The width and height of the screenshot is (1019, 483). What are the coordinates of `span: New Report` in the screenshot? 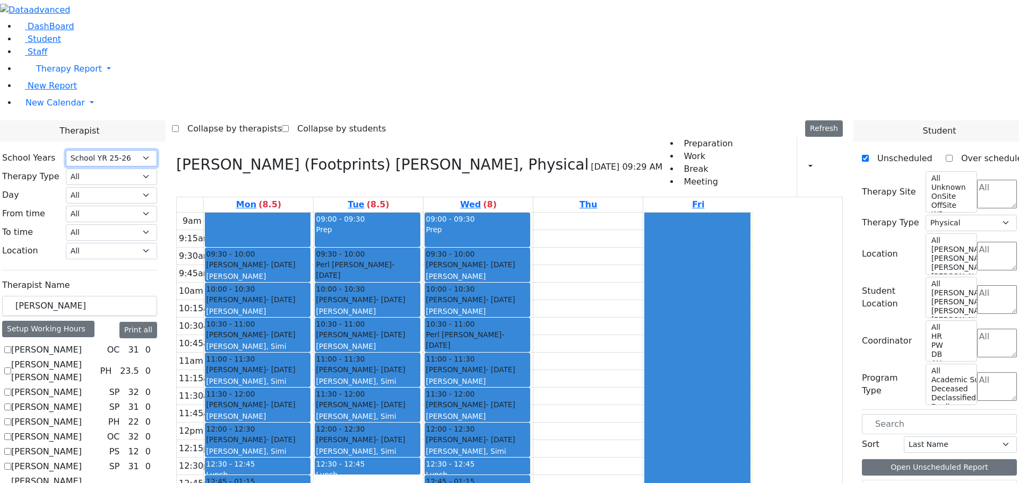 It's located at (52, 85).